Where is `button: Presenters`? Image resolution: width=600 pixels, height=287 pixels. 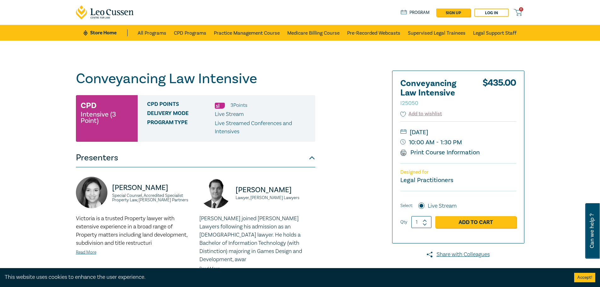 button: Presenters is located at coordinates (196, 158).